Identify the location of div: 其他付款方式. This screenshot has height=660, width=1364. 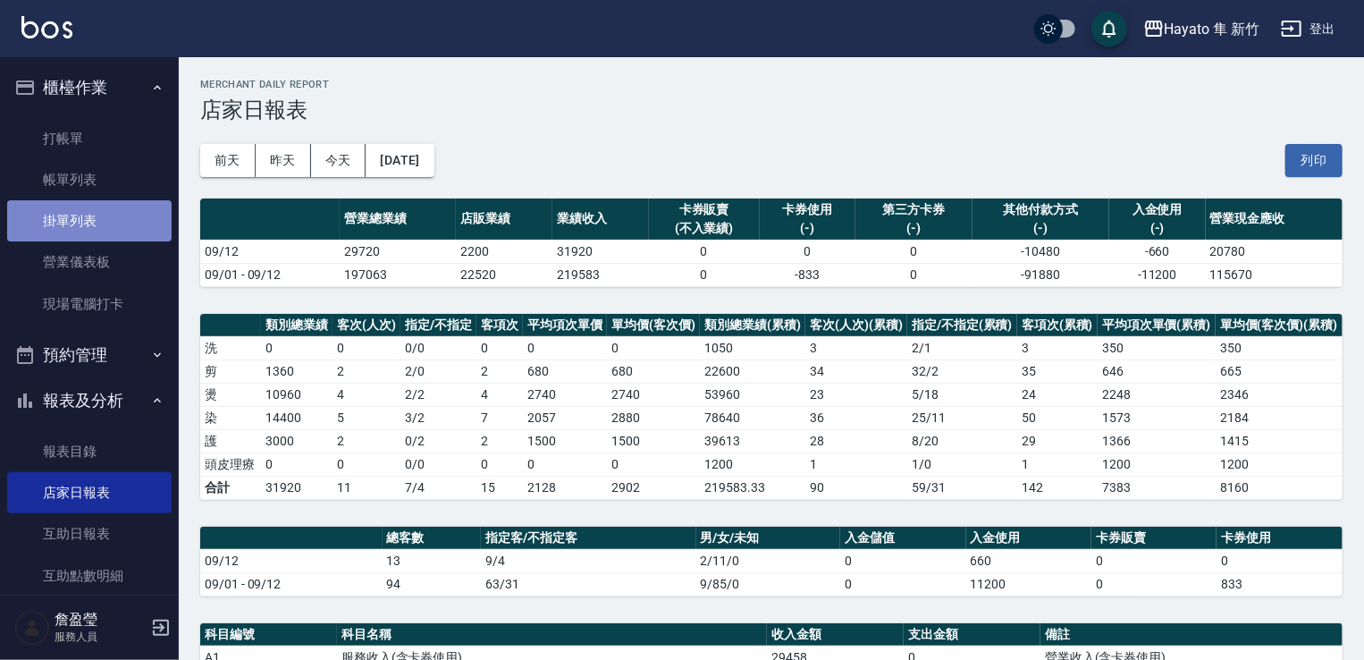
(1040, 209).